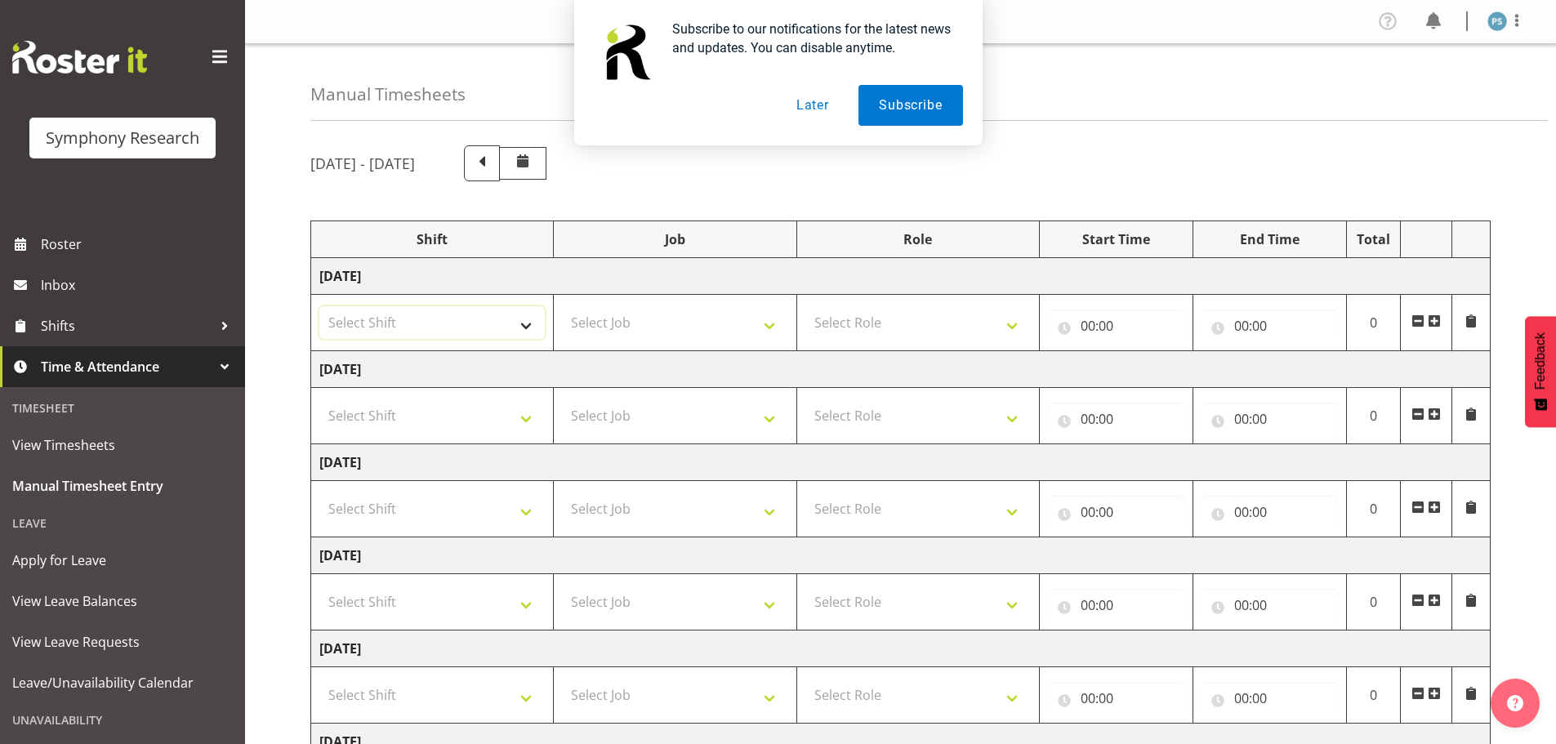 This screenshot has width=1556, height=744. I want to click on span: Roster, so click(139, 244).